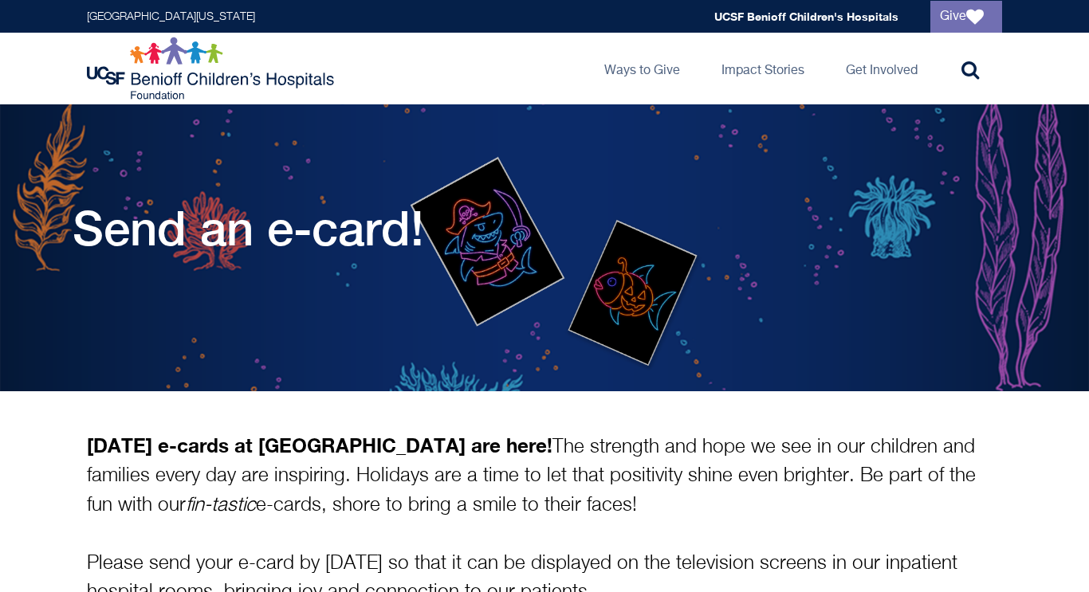 Image resolution: width=1089 pixels, height=592 pixels. I want to click on i: fin-tastic, so click(221, 505).